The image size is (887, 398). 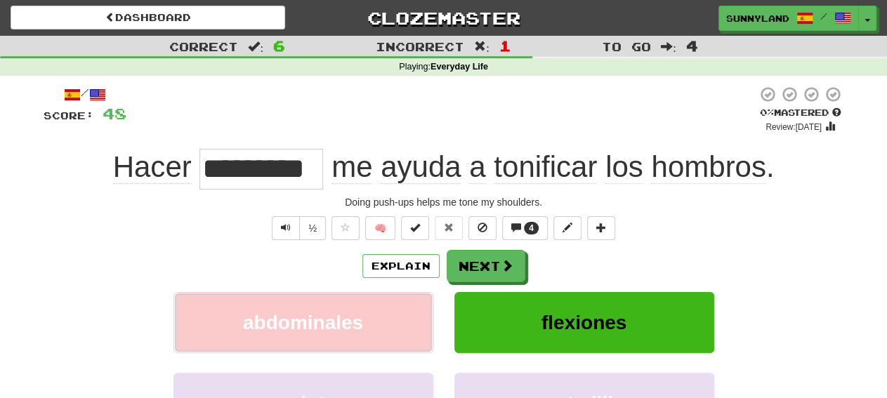 What do you see at coordinates (147, 18) in the screenshot?
I see `a: Dashboard` at bounding box center [147, 18].